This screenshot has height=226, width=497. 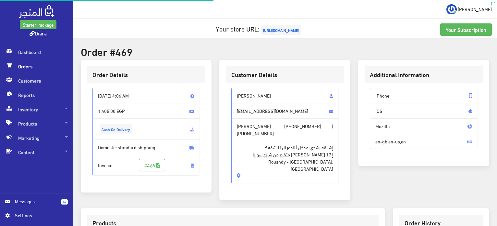 What do you see at coordinates (35, 201) in the screenshot?
I see `span: Messages` at bounding box center [35, 201].